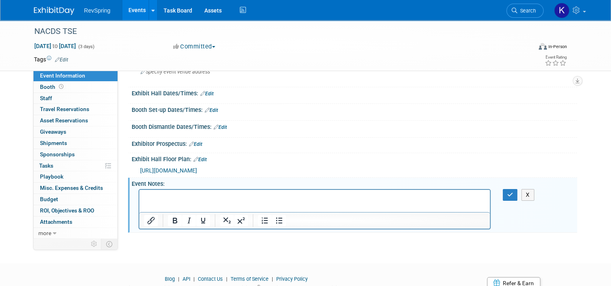 This screenshot has height=286, width=611. What do you see at coordinates (56, 222) in the screenshot?
I see `span: Attachments` at bounding box center [56, 222].